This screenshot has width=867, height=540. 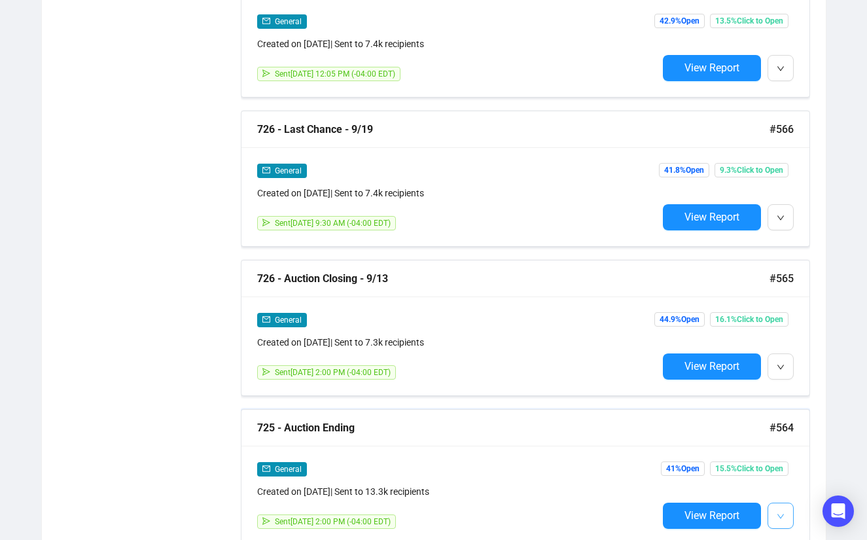 I want to click on div: Open Intercom Messenger, so click(x=839, y=511).